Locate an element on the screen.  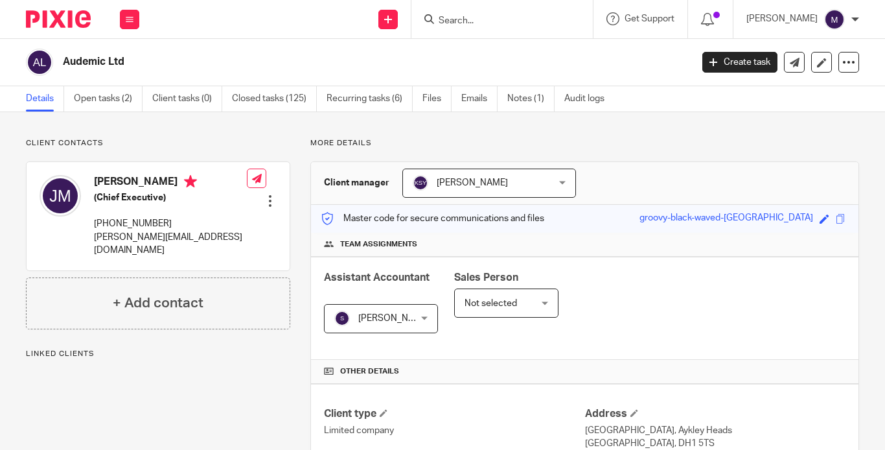
h4: Client type is located at coordinates (454, 413).